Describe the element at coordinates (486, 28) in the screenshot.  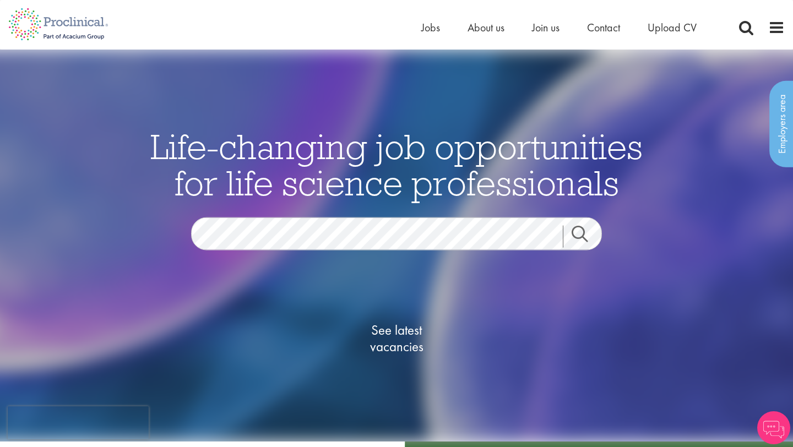
I see `a: About us` at that location.